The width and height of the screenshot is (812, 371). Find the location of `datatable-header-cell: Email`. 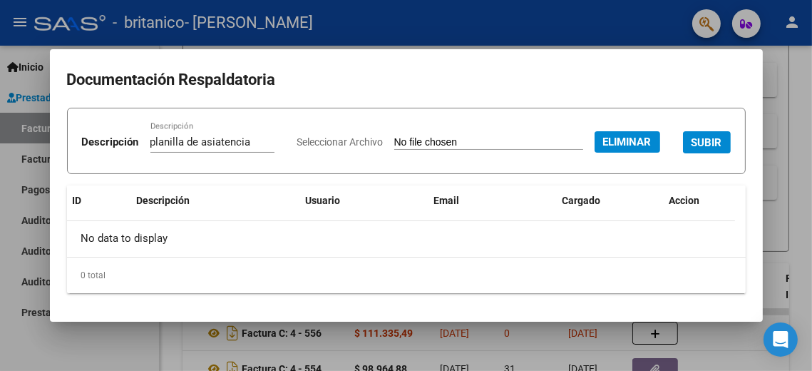

datatable-header-cell: Email is located at coordinates (493, 200).